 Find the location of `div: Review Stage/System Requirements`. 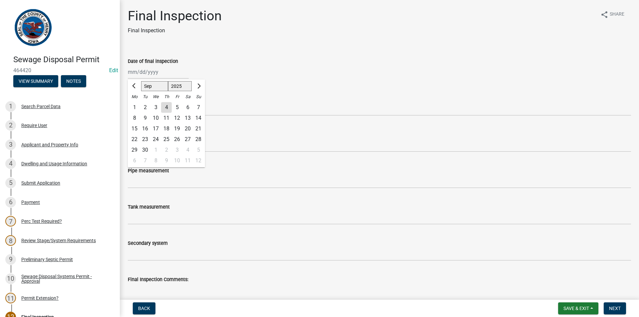

div: Review Stage/System Requirements is located at coordinates (59, 241).